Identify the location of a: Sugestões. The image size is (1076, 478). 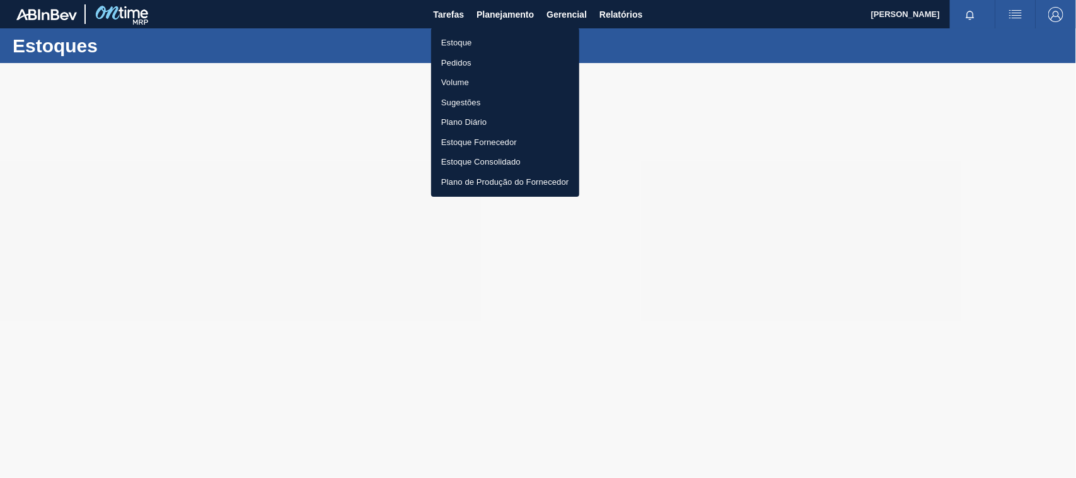
(505, 103).